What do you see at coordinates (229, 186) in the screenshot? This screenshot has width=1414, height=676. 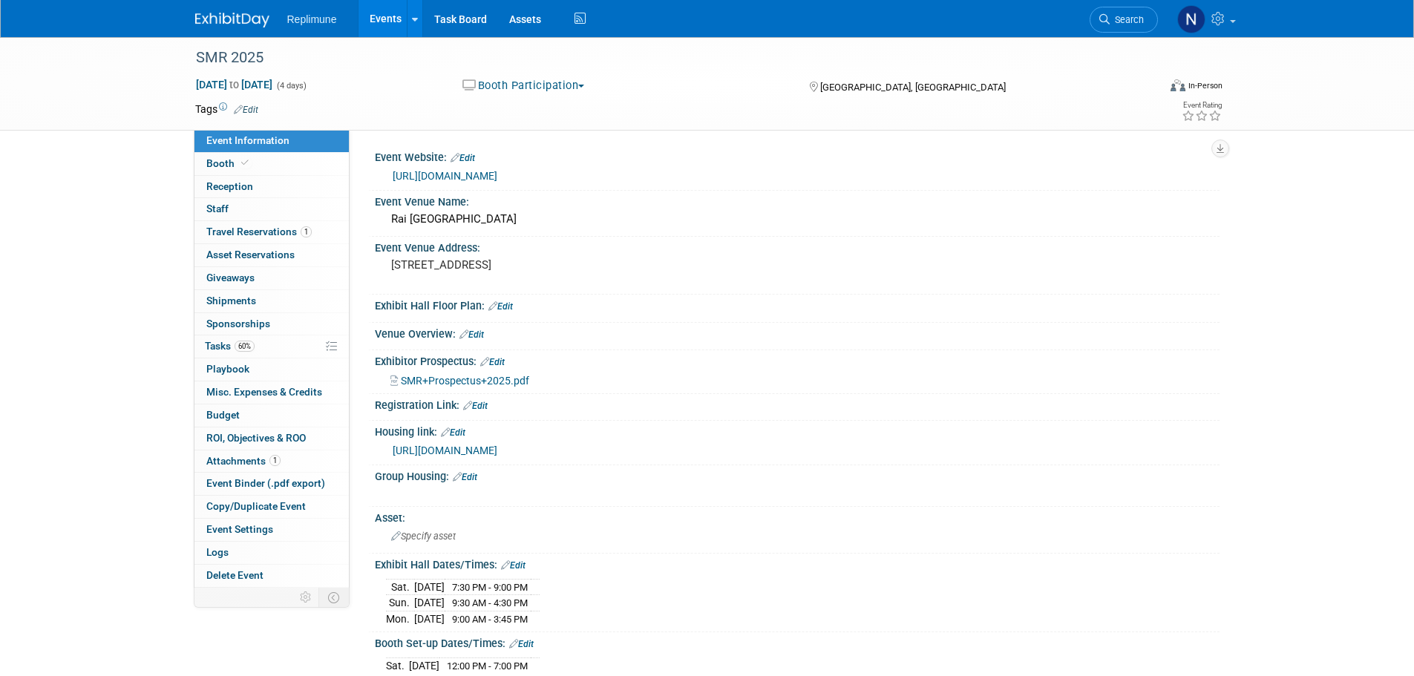 I see `span: Reception` at bounding box center [229, 186].